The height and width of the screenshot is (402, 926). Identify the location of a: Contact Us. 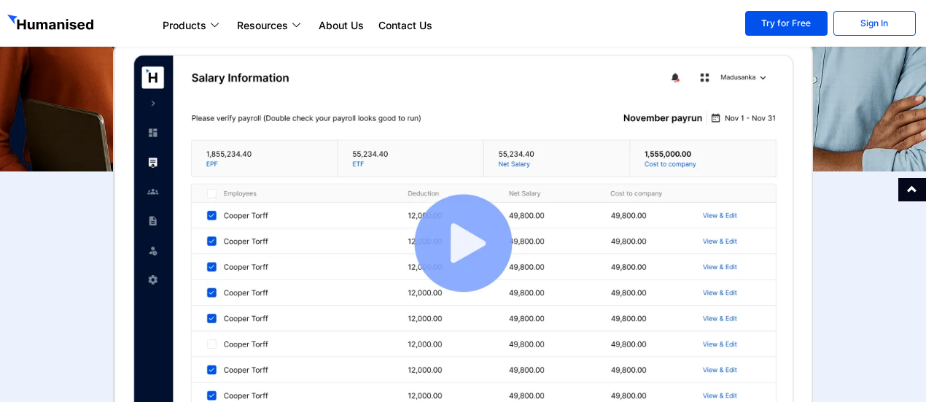
(405, 26).